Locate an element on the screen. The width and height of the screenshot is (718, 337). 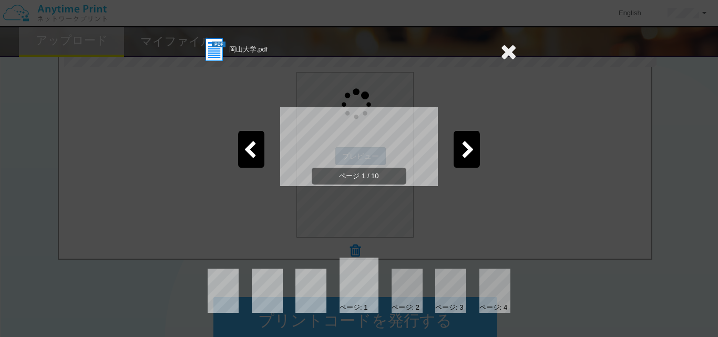
div: ページ: 1 is located at coordinates (353, 307).